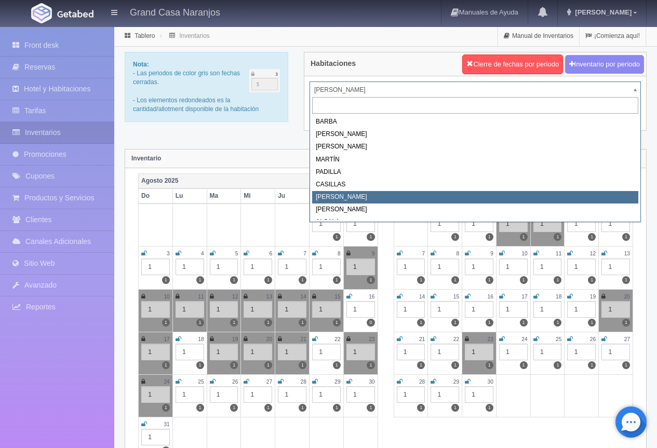 This screenshot has width=657, height=448. Describe the element at coordinates (475, 160) in the screenshot. I see `div: MARTÍN` at that location.